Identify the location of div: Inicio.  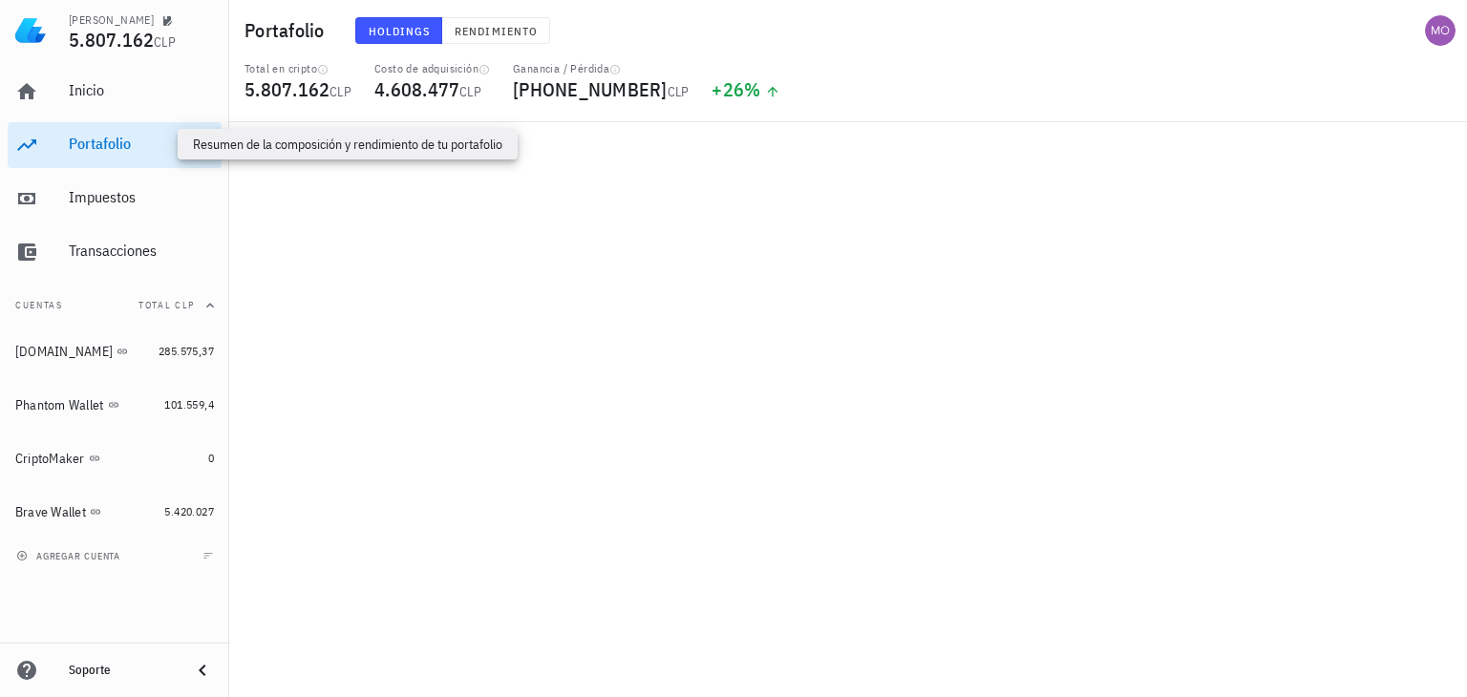
(141, 90).